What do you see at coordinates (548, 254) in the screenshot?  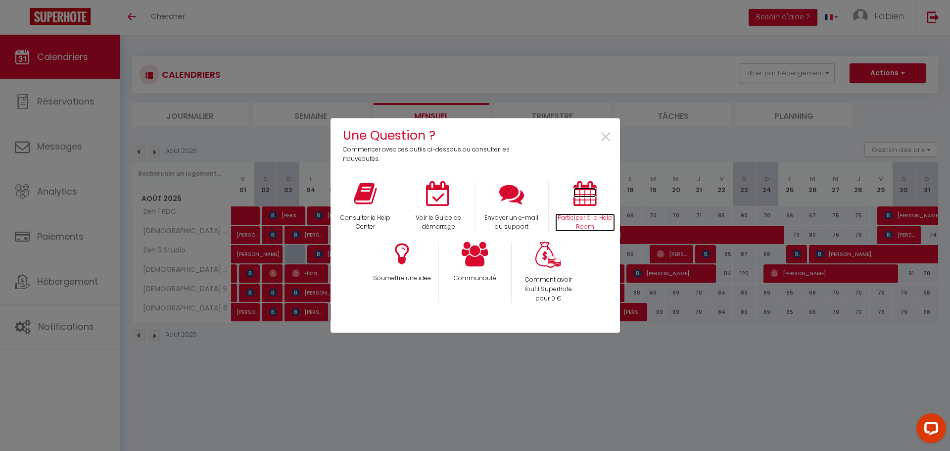 I see `img: Money bag` at bounding box center [548, 254].